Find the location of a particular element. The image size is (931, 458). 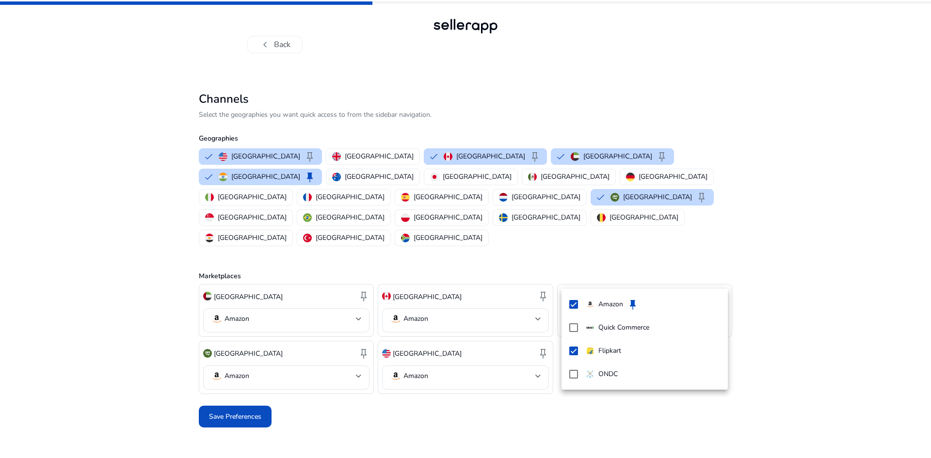

img: ondc-sm.webp is located at coordinates (590, 374).